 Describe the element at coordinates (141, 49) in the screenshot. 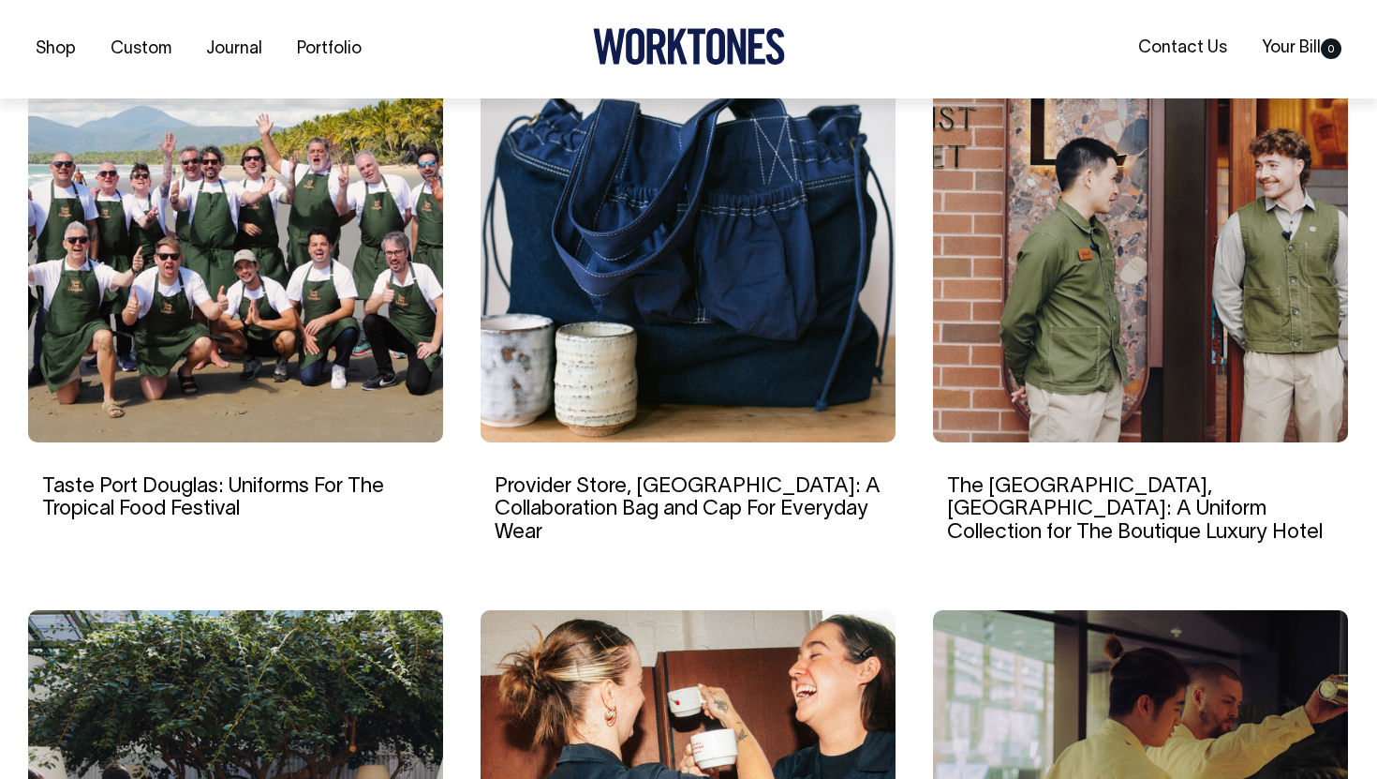

I see `a: Custom` at that location.